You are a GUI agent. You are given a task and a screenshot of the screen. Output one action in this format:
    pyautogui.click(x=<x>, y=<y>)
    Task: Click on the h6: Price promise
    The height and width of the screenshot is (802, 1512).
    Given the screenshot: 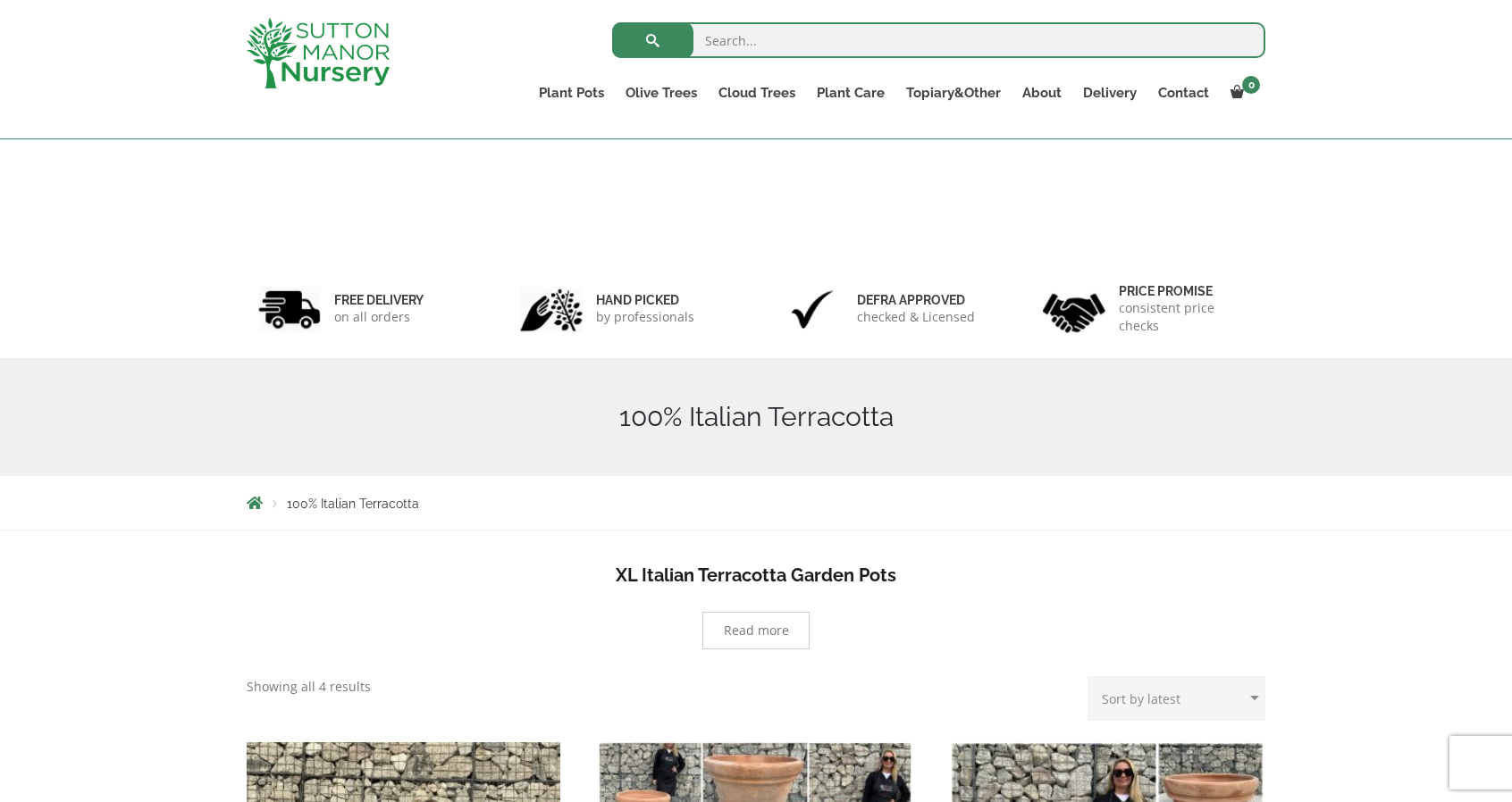 What is the action you would take?
    pyautogui.click(x=1187, y=291)
    